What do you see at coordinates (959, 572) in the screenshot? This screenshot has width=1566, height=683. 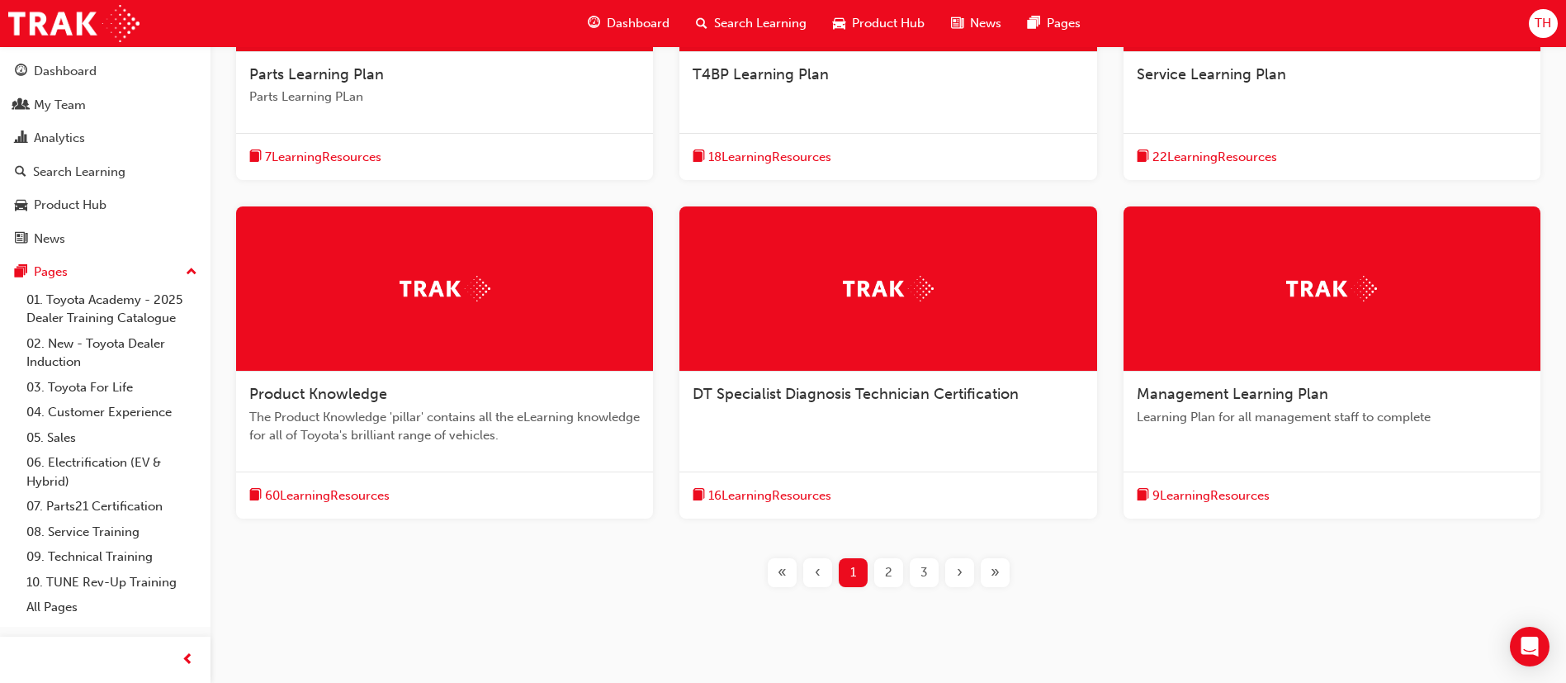 I see `button: Next page` at bounding box center [959, 572].